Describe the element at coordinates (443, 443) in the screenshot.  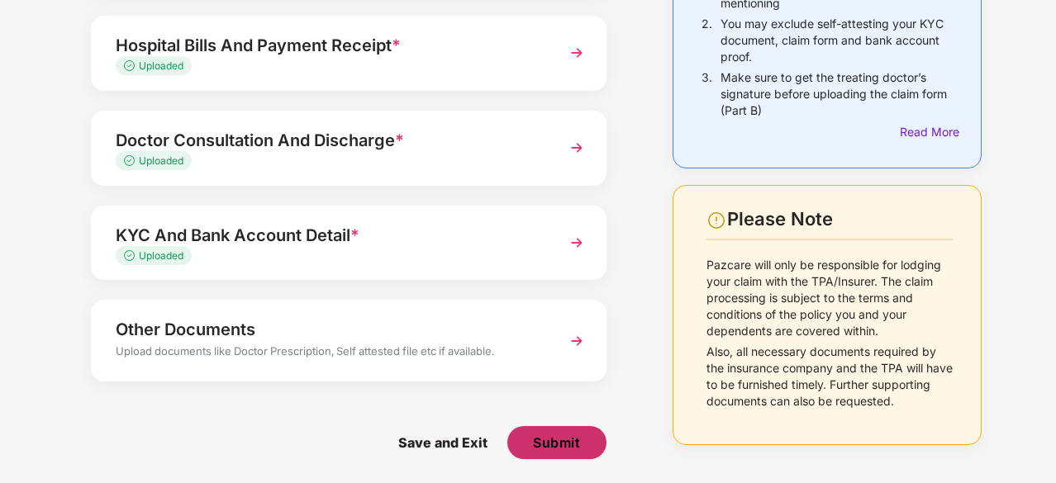
I see `span: Save and Exit` at that location.